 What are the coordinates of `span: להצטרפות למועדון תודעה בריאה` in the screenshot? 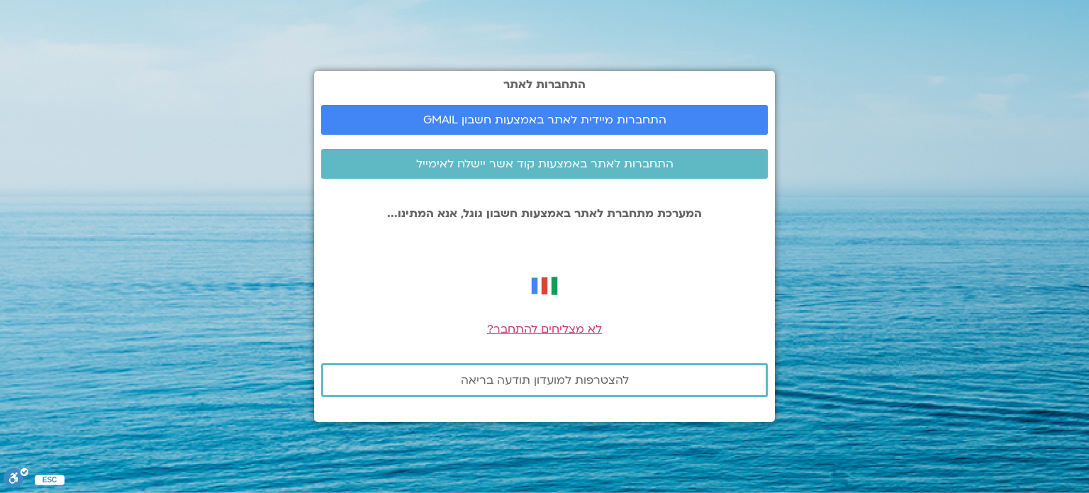 It's located at (545, 380).